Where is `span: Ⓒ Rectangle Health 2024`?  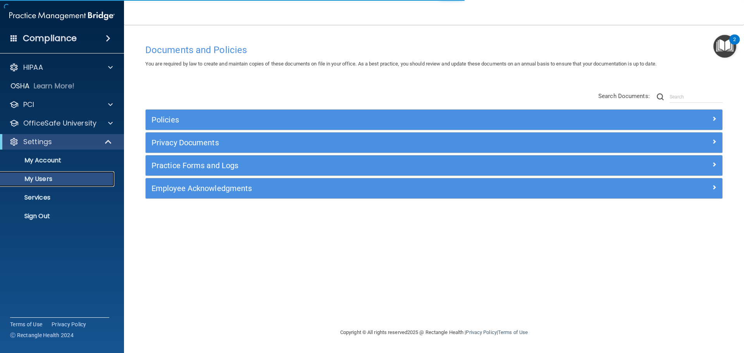
span: Ⓒ Rectangle Health 2024 is located at coordinates (42, 335).